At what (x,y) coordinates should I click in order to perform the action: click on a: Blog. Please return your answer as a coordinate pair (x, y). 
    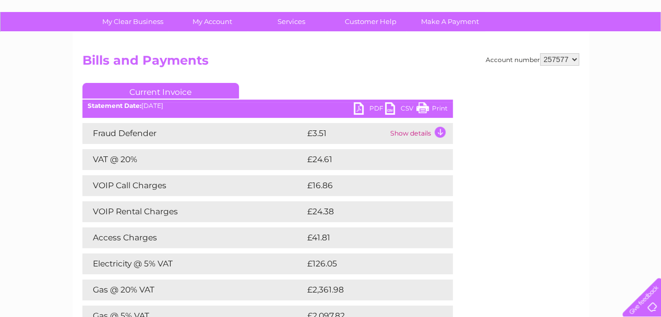
    Looking at the image, I should click on (578, 48).